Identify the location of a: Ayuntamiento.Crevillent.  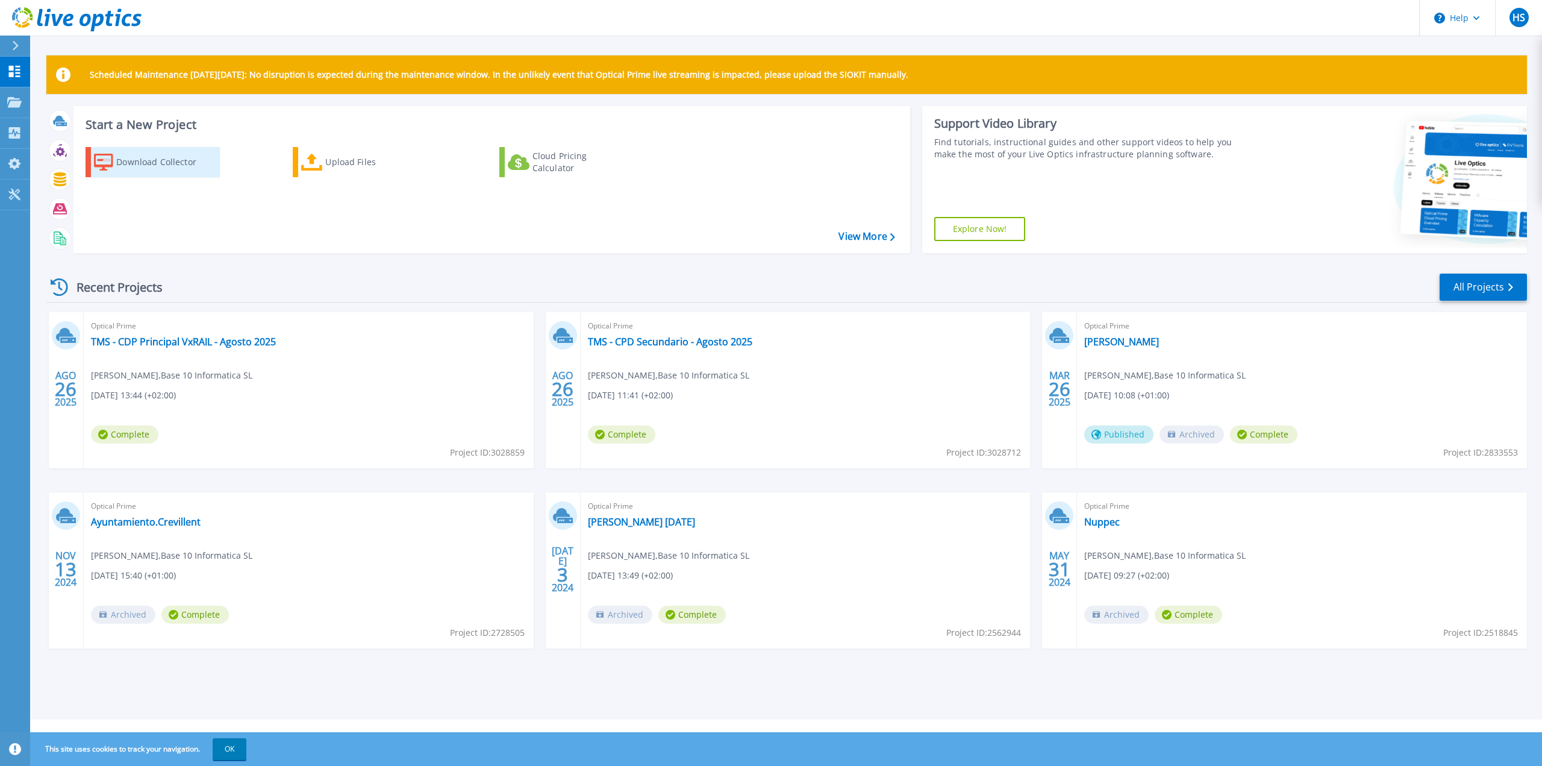
(146, 522).